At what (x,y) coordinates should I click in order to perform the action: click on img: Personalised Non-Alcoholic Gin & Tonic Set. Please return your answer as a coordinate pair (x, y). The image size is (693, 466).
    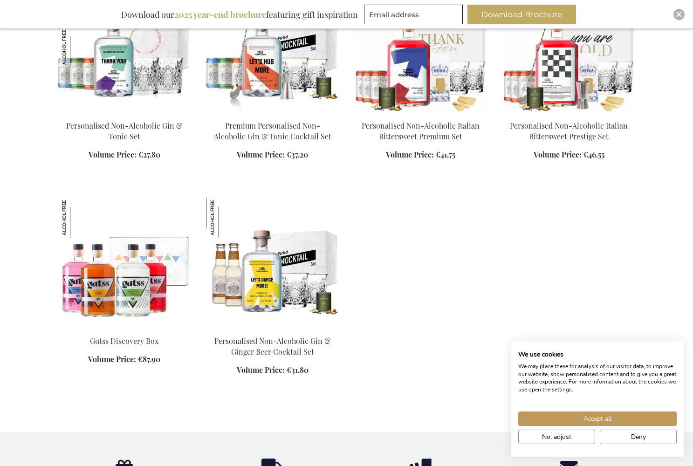
    Looking at the image, I should click on (78, 47).